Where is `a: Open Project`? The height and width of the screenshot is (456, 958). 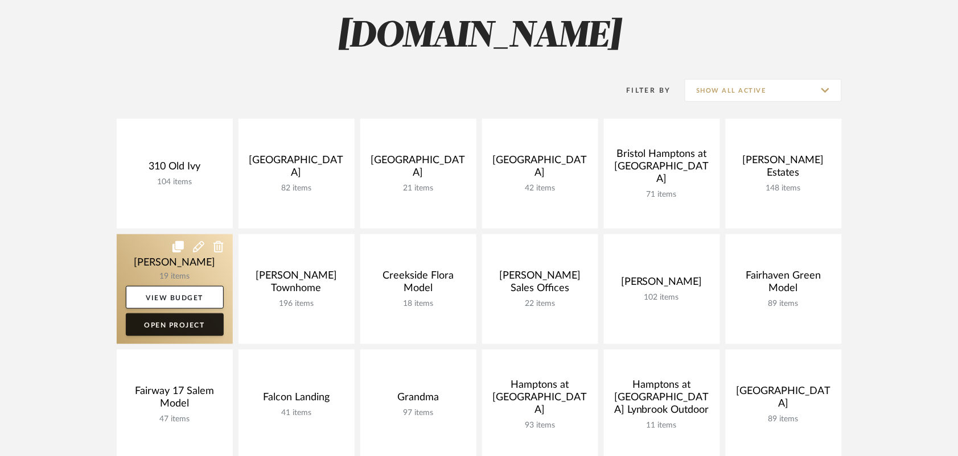 a: Open Project is located at coordinates (175, 325).